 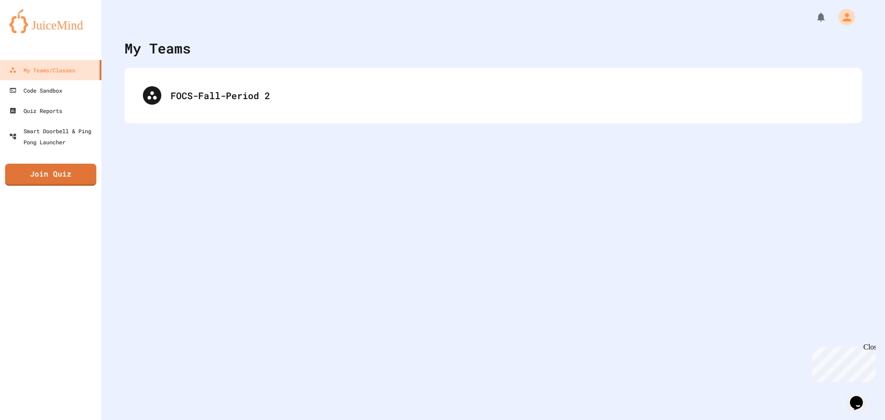 What do you see at coordinates (35, 111) in the screenshot?
I see `div: Quiz Reports` at bounding box center [35, 111].